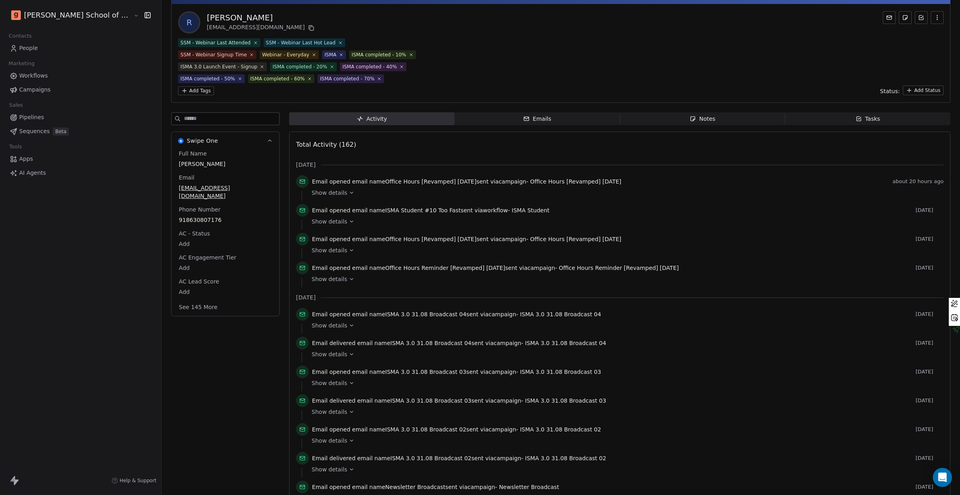 This screenshot has height=495, width=960. I want to click on span: Pipelines, so click(32, 117).